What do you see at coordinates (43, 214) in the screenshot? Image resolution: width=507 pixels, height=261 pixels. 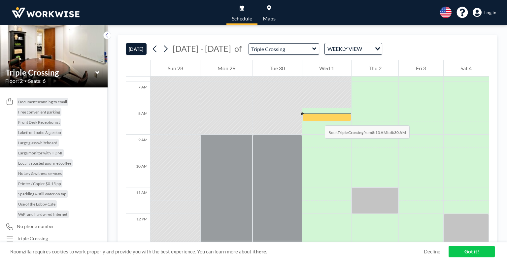 I see `span: WiFi and hardwired Internet` at bounding box center [43, 214].